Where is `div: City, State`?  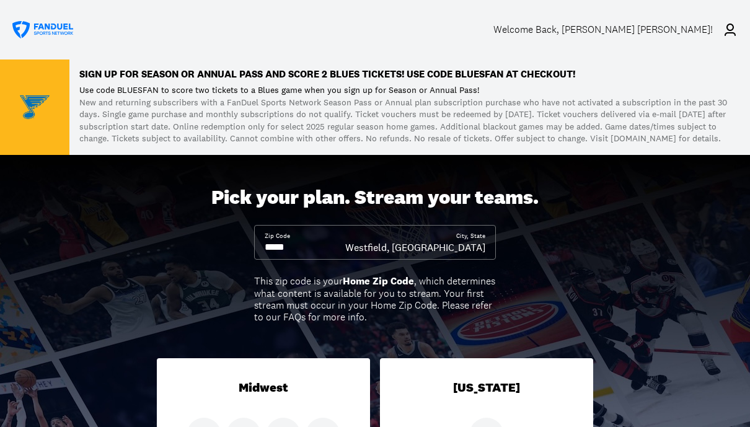
div: City, State is located at coordinates (470, 236).